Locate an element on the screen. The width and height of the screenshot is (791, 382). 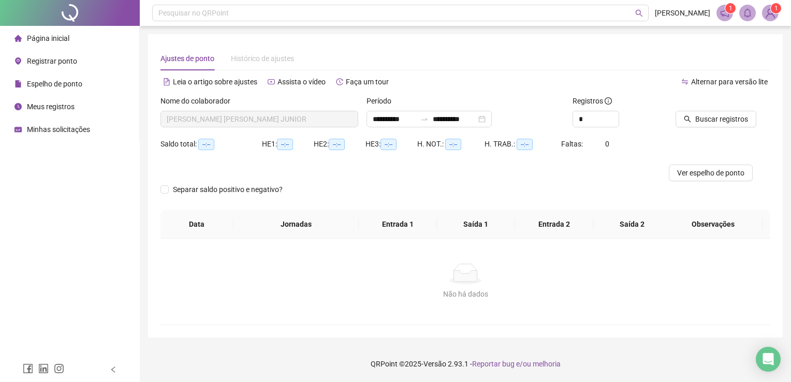
span: Leia o artigo sobre ajustes is located at coordinates (215, 82).